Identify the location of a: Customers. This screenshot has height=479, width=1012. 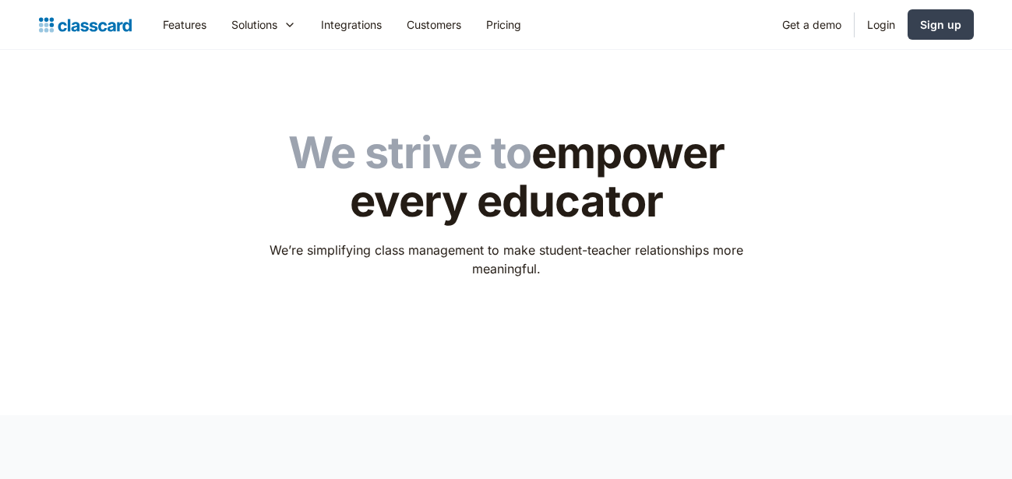
(434, 24).